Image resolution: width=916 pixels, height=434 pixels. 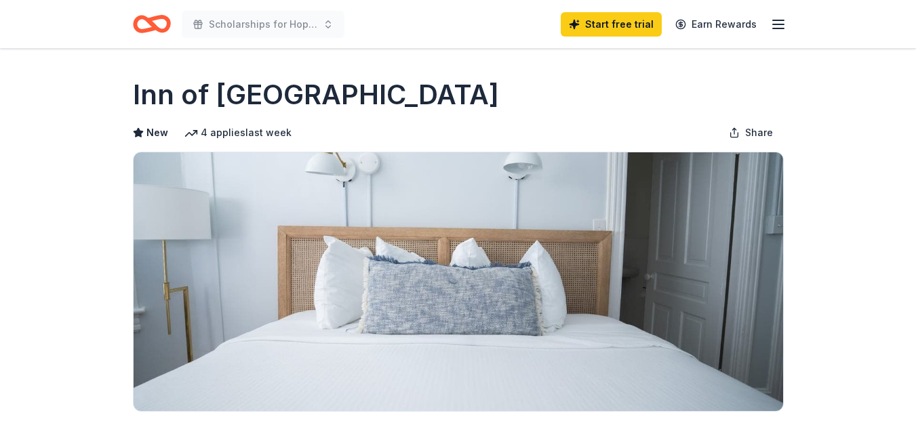 What do you see at coordinates (157, 133) in the screenshot?
I see `span: New` at bounding box center [157, 133].